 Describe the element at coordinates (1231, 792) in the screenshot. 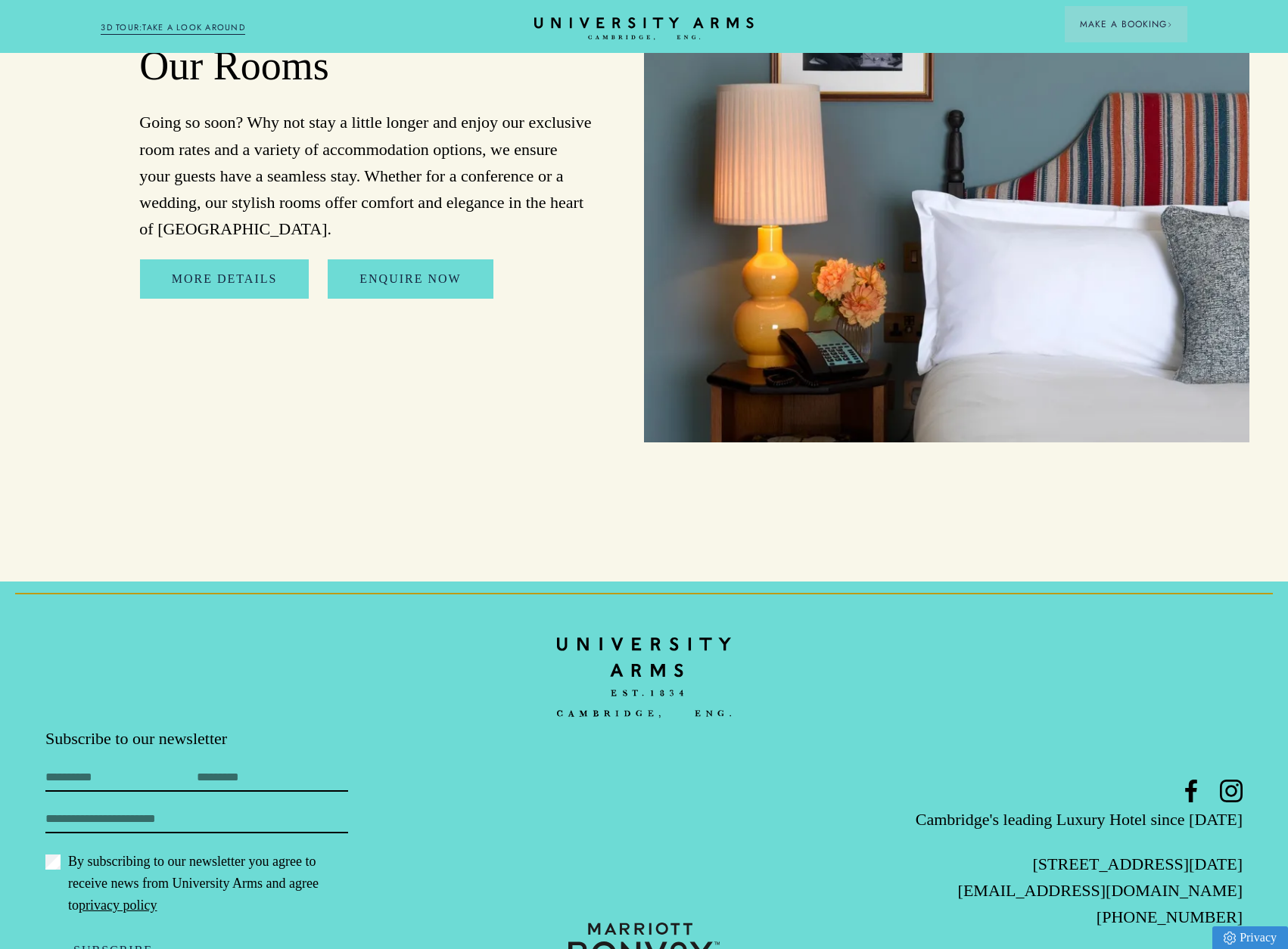

I see `a: Instagram` at that location.